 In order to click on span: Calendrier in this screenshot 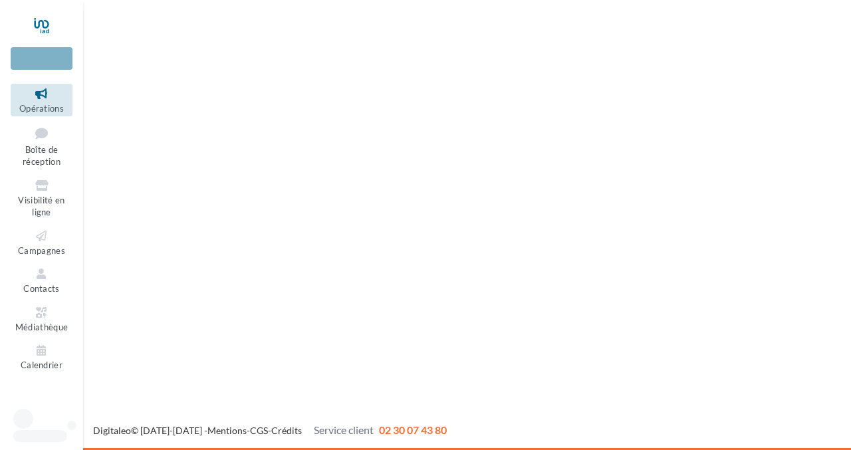, I will do `click(41, 365)`.